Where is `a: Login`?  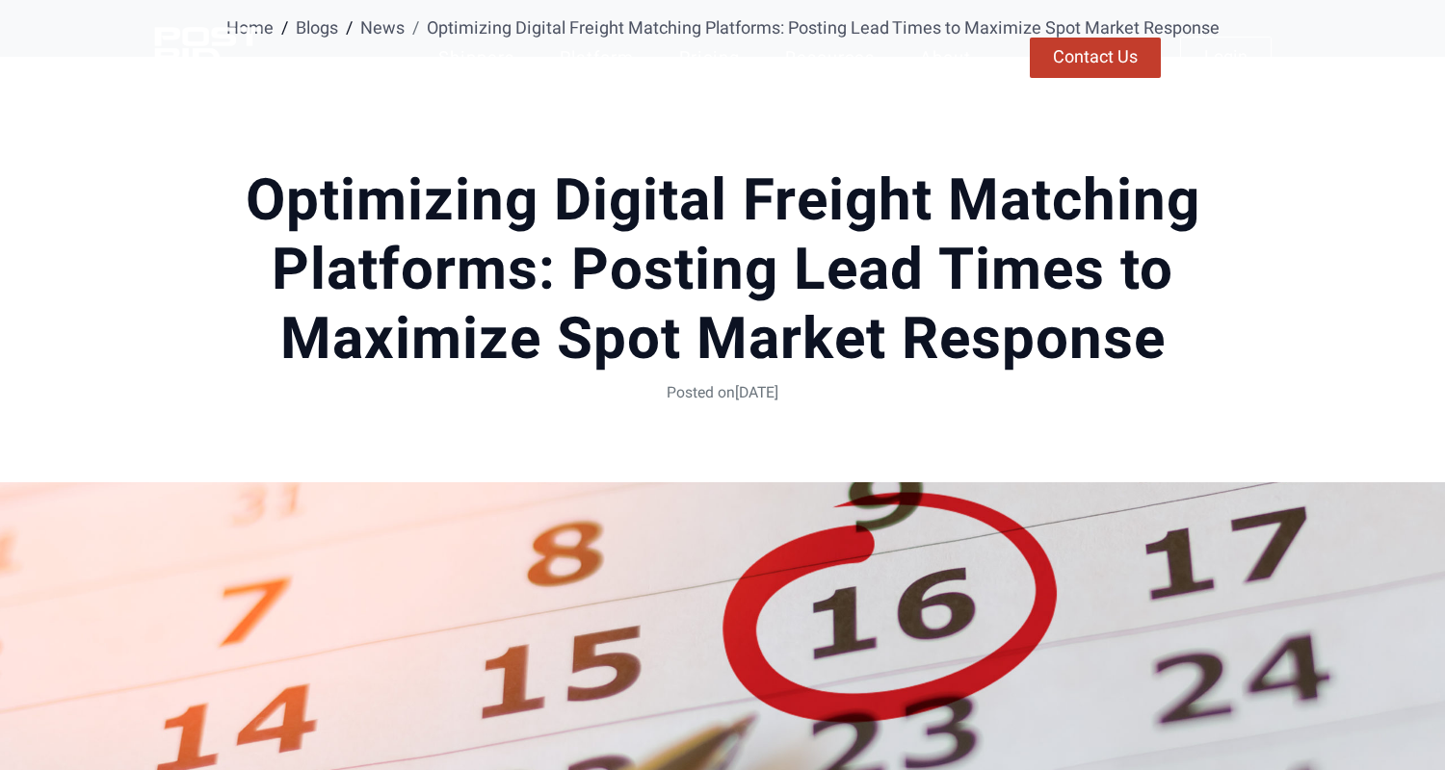
a: Login is located at coordinates (1225, 58).